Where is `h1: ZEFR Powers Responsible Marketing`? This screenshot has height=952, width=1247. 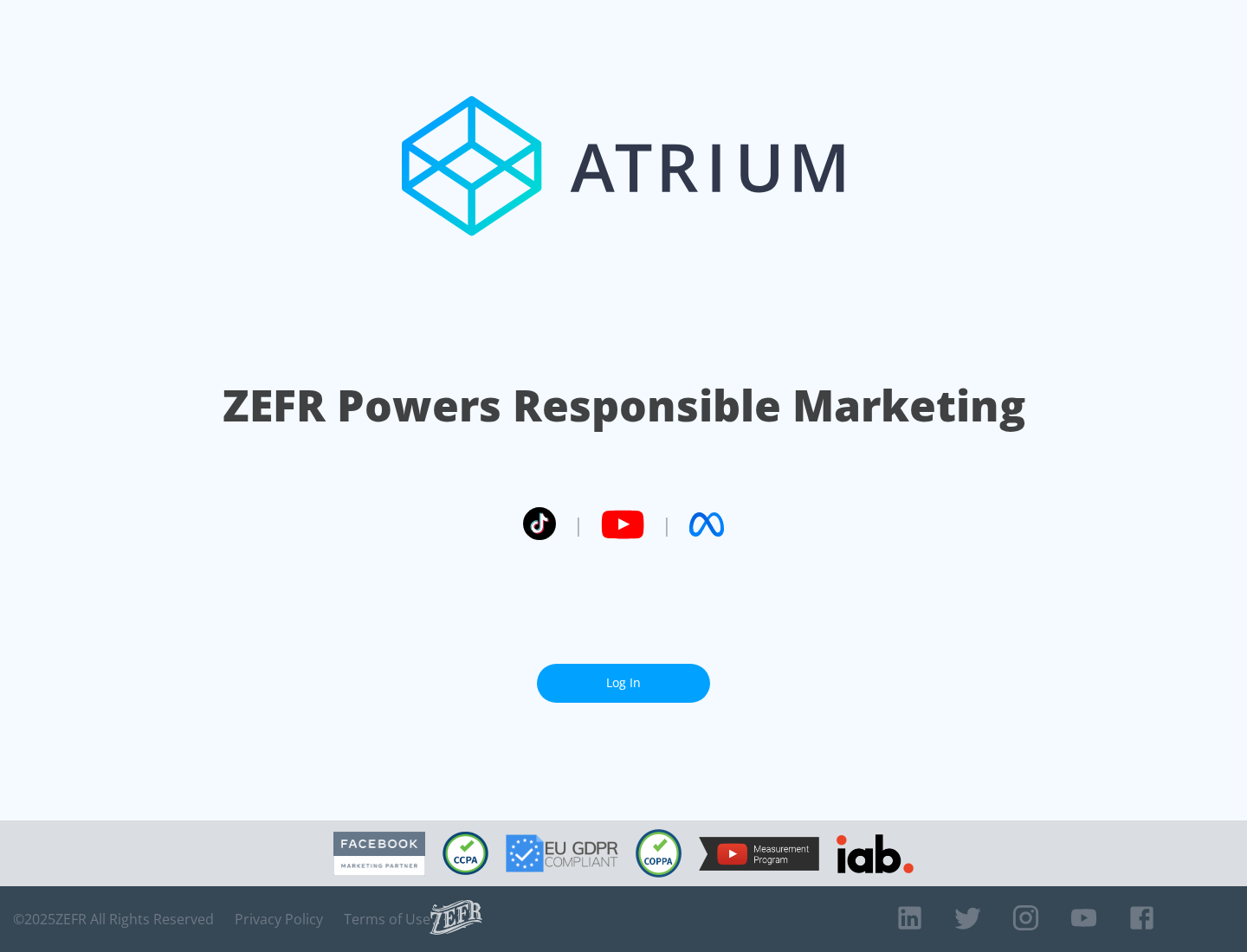
h1: ZEFR Powers Responsible Marketing is located at coordinates (624, 406).